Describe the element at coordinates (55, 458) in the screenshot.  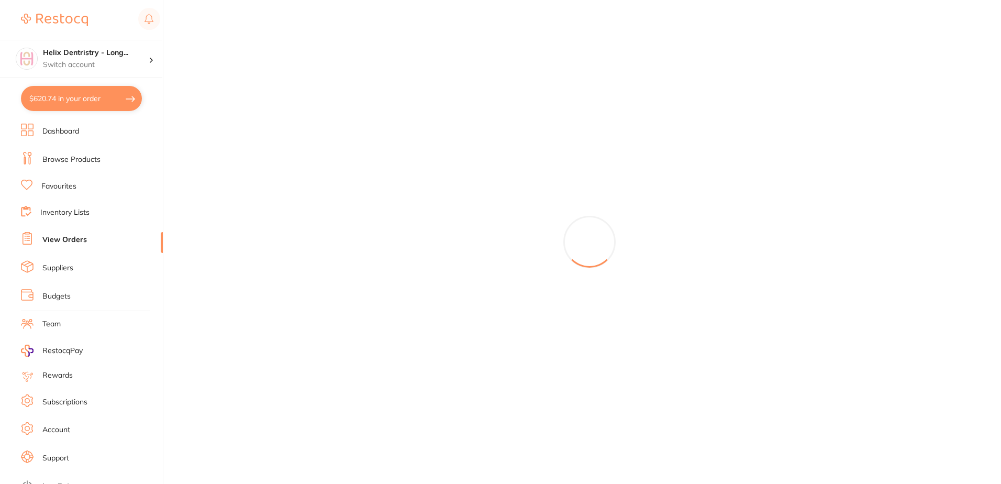
I see `a: Support` at that location.